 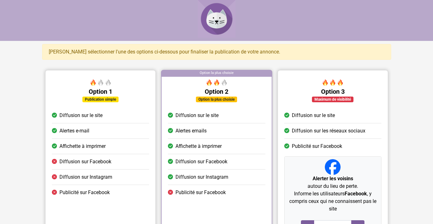 I want to click on h5: Option 1, so click(x=100, y=92).